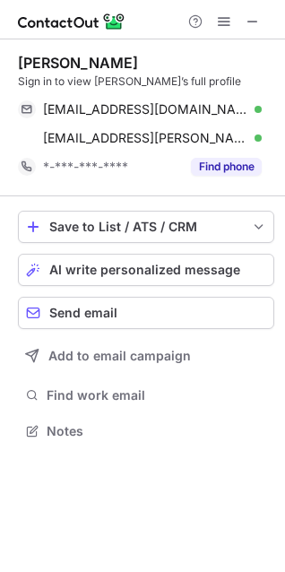 This screenshot has width=285, height=572. Describe the element at coordinates (72, 22) in the screenshot. I see `img: ContactOut v5.3.10` at that location.